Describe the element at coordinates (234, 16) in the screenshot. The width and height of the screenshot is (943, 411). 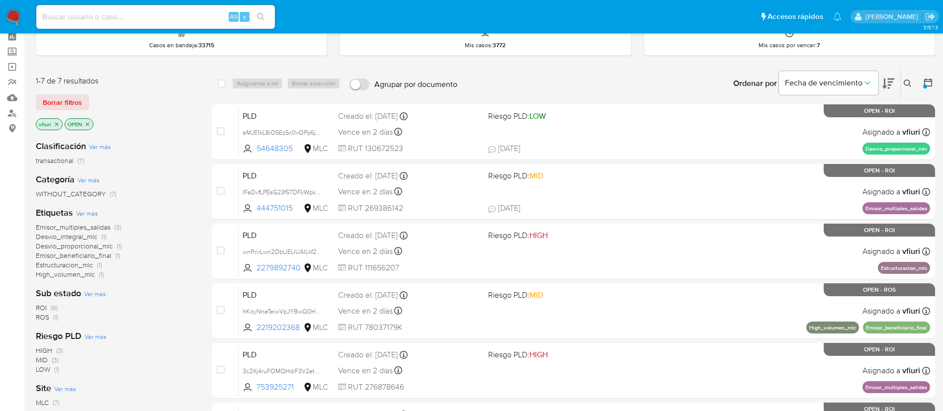
I see `span: Alt` at that location.